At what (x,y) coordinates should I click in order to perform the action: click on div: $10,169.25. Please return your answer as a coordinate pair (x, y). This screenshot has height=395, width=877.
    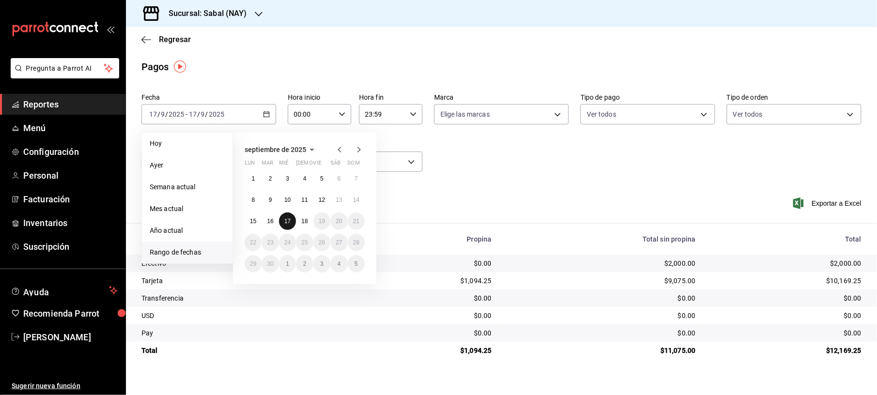
    Looking at the image, I should click on (786, 281).